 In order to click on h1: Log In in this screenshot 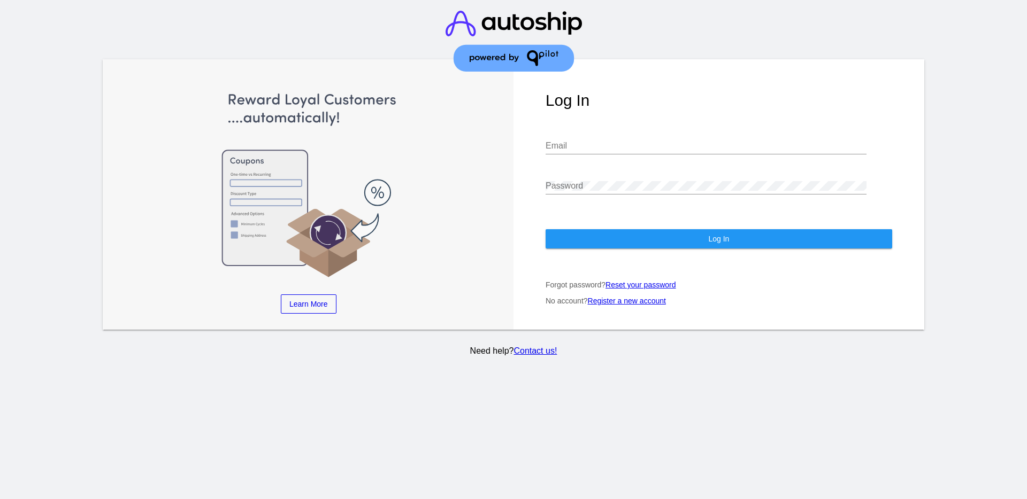, I will do `click(719, 101)`.